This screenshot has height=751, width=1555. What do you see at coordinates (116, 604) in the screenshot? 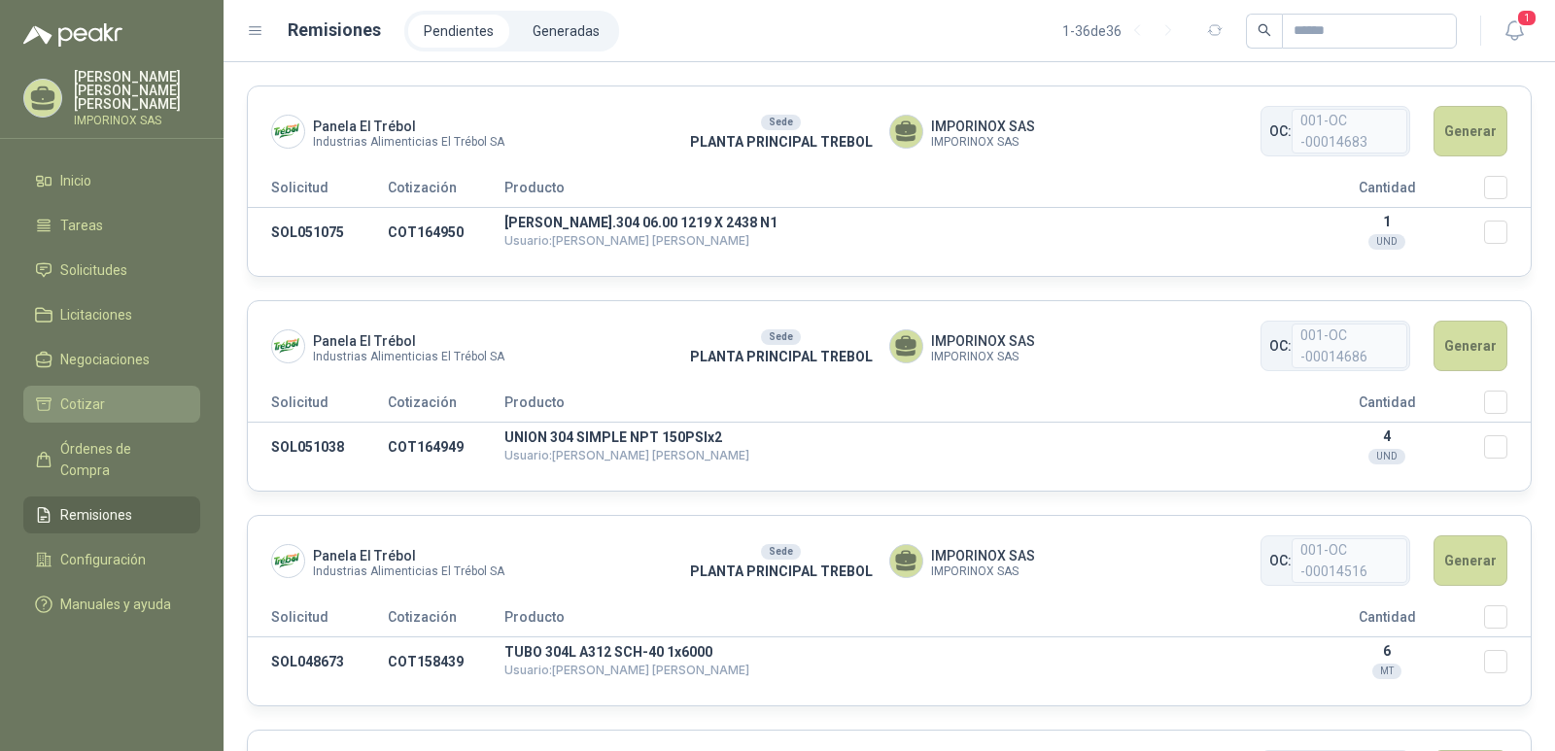
I see `span: Manuales y ayuda` at bounding box center [116, 604].